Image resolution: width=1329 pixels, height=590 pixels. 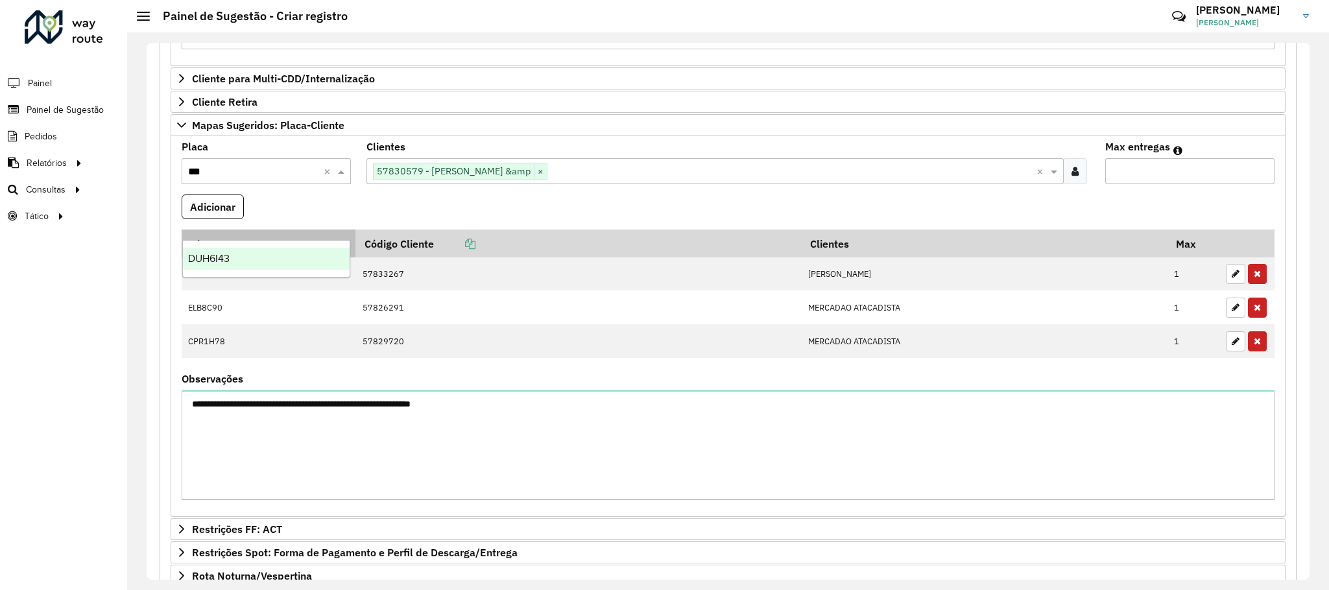 I want to click on td: 57833267, so click(x=578, y=274).